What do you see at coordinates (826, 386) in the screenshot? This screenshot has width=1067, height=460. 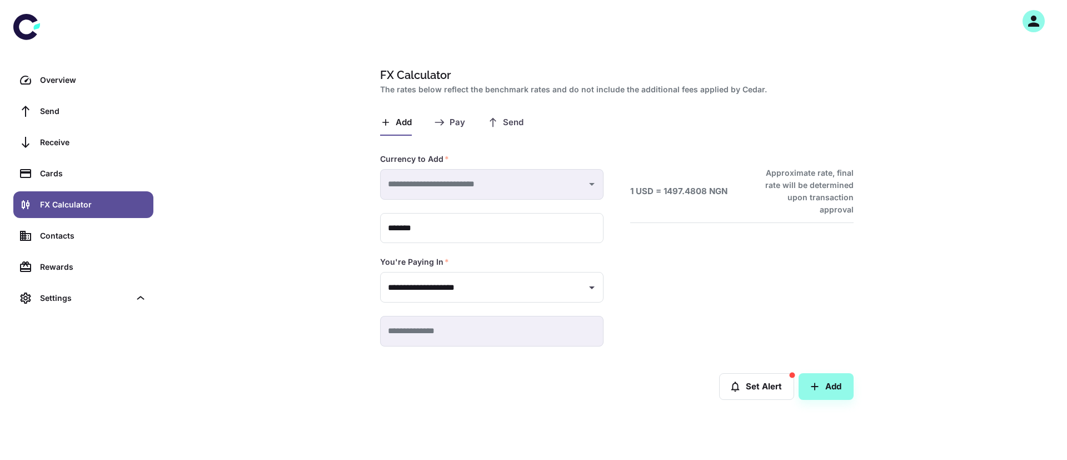 I see `button: Add` at bounding box center [826, 386].